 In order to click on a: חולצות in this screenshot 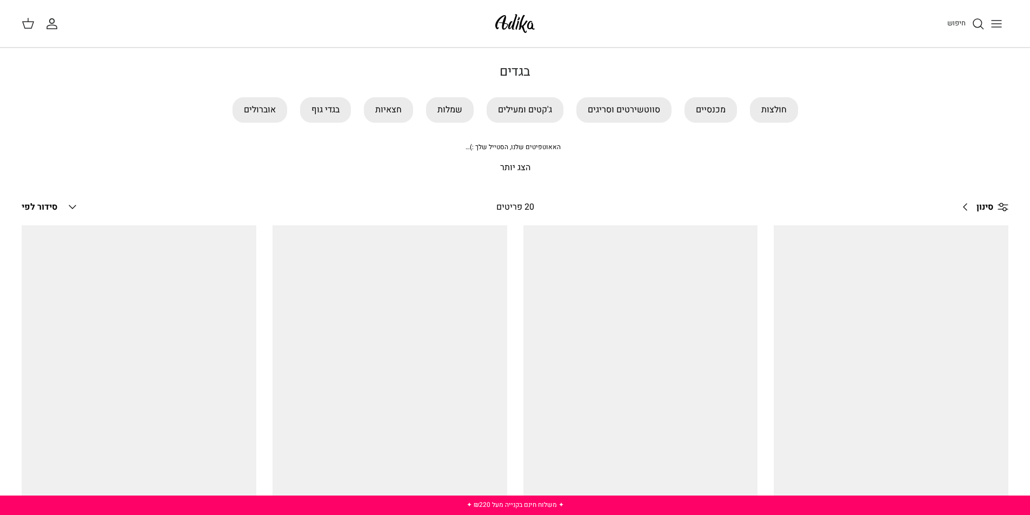, I will do `click(774, 110)`.